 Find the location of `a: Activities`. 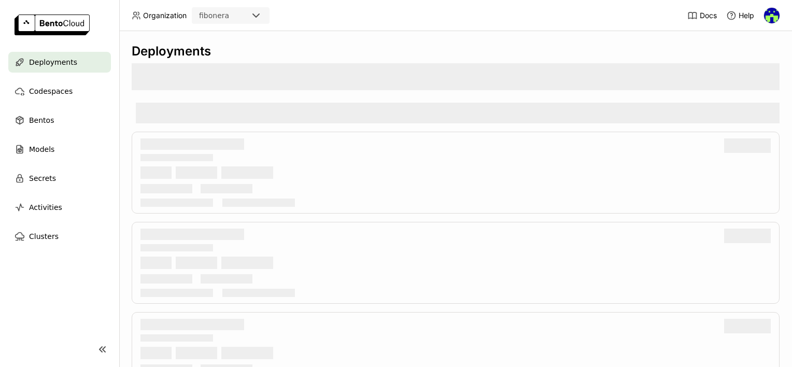

a: Activities is located at coordinates (60, 207).